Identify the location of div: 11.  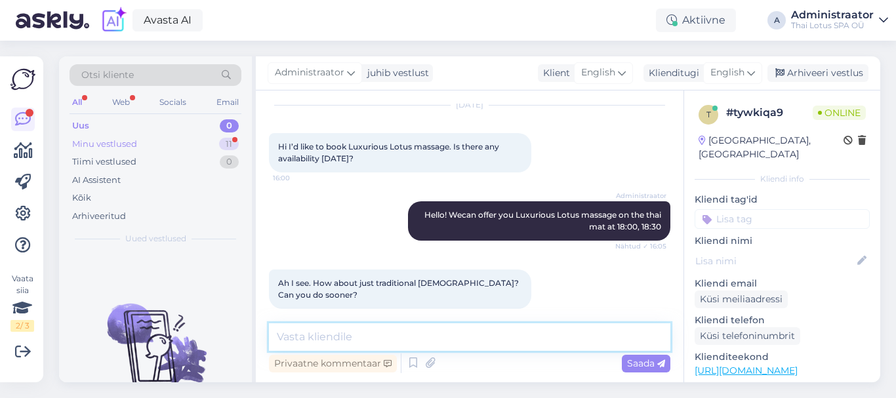
(229, 144).